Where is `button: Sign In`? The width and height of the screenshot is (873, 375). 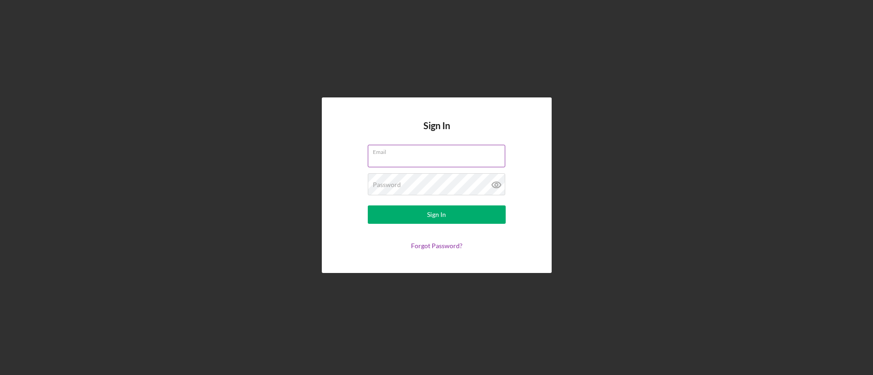
button: Sign In is located at coordinates (437, 215).